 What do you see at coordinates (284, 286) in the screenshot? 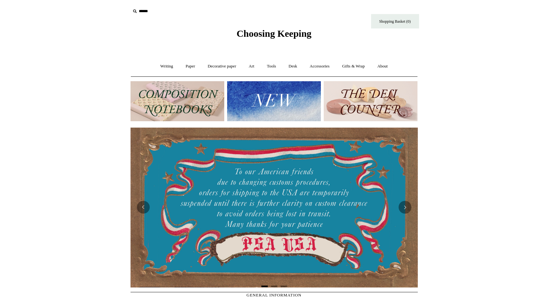
I see `button: Page 3` at bounding box center [284, 286].